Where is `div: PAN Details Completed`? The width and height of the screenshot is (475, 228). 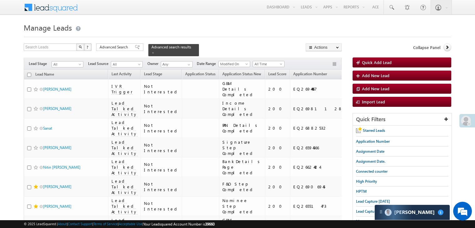 div: PAN Details Completed is located at coordinates (242, 128).